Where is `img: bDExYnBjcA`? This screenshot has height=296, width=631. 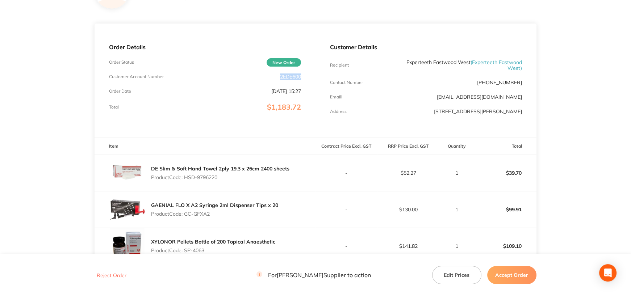
img: bDExYnBjcA is located at coordinates (127, 210).